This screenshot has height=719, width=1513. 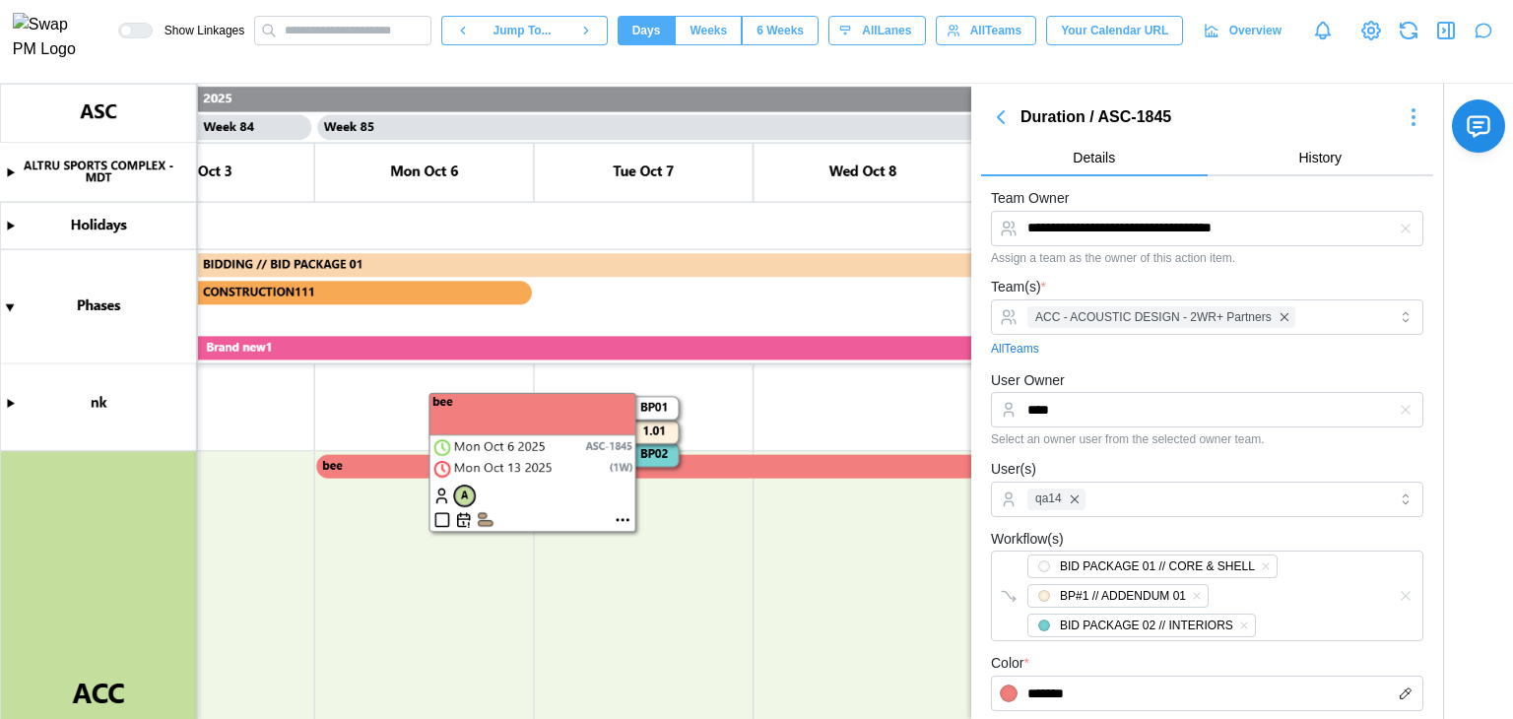 I want to click on span: Jump To..., so click(x=522, y=31).